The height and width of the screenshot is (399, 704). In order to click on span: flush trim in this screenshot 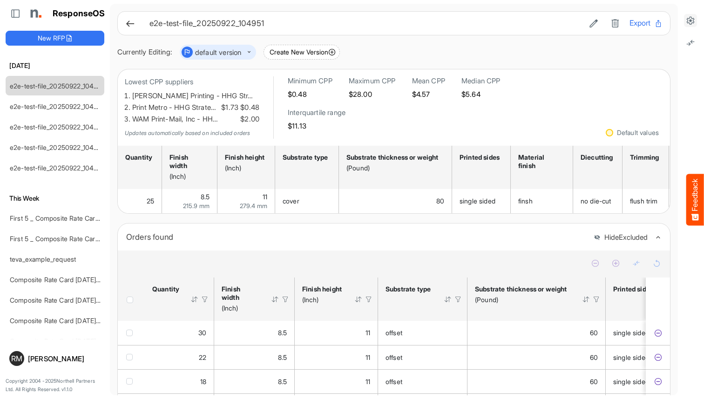, I will do `click(644, 201)`.